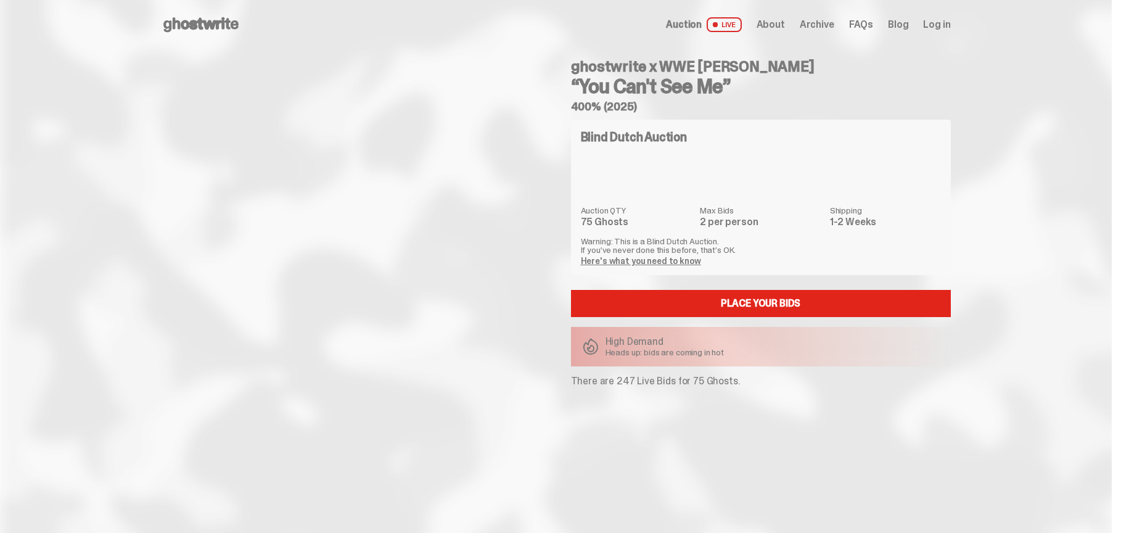 This screenshot has width=1121, height=533. What do you see at coordinates (771, 25) in the screenshot?
I see `span: About` at bounding box center [771, 25].